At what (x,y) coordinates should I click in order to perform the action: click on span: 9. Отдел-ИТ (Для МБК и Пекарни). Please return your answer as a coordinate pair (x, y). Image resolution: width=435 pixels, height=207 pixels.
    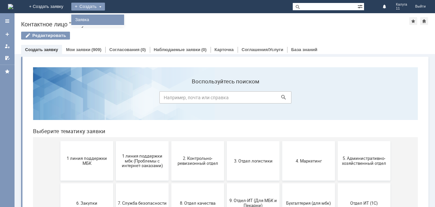
    Looking at the image, I should click on (226, 141).